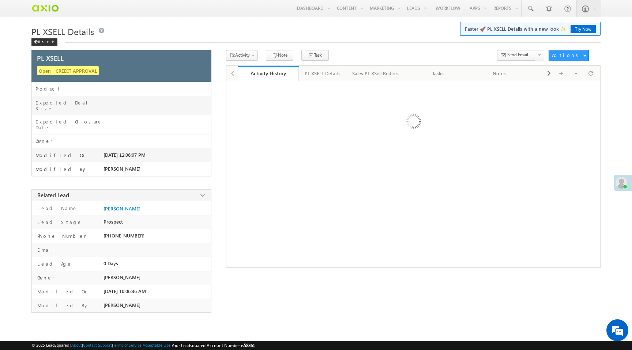 Image resolution: width=632 pixels, height=350 pixels. What do you see at coordinates (561, 74) in the screenshot?
I see `div: Documents` at bounding box center [561, 74].